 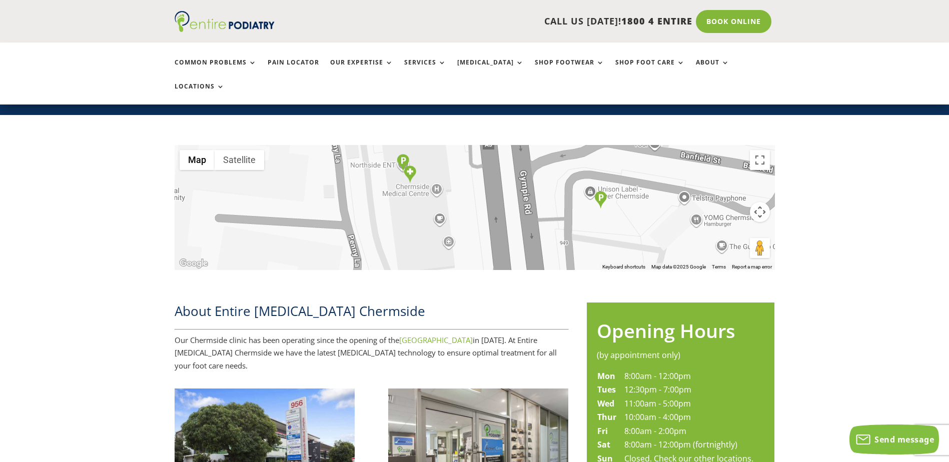 I want to click on a: Common Problems, so click(x=216, y=70).